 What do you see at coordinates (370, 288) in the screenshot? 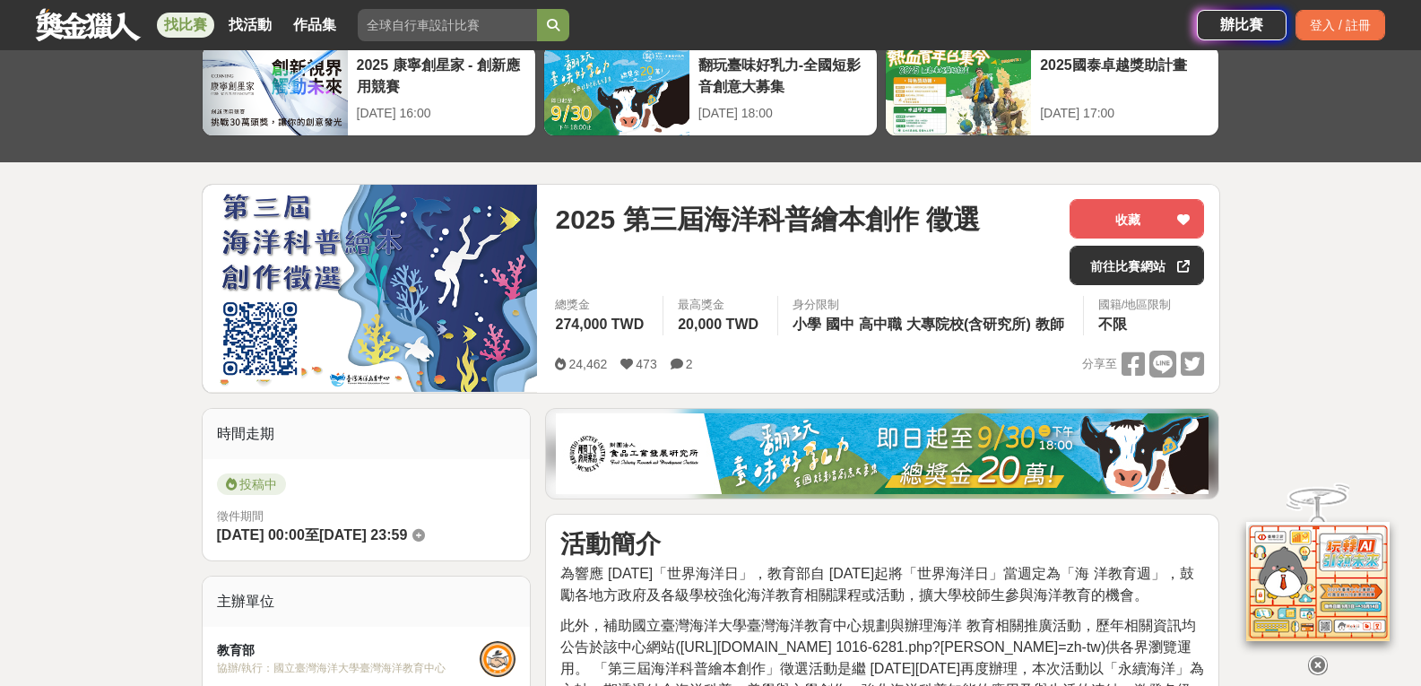
I see `img: Cover Image` at bounding box center [370, 288].